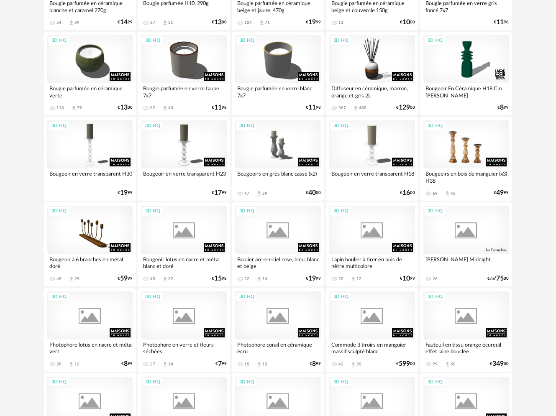 The image size is (556, 416). I want to click on div: 45, so click(153, 279).